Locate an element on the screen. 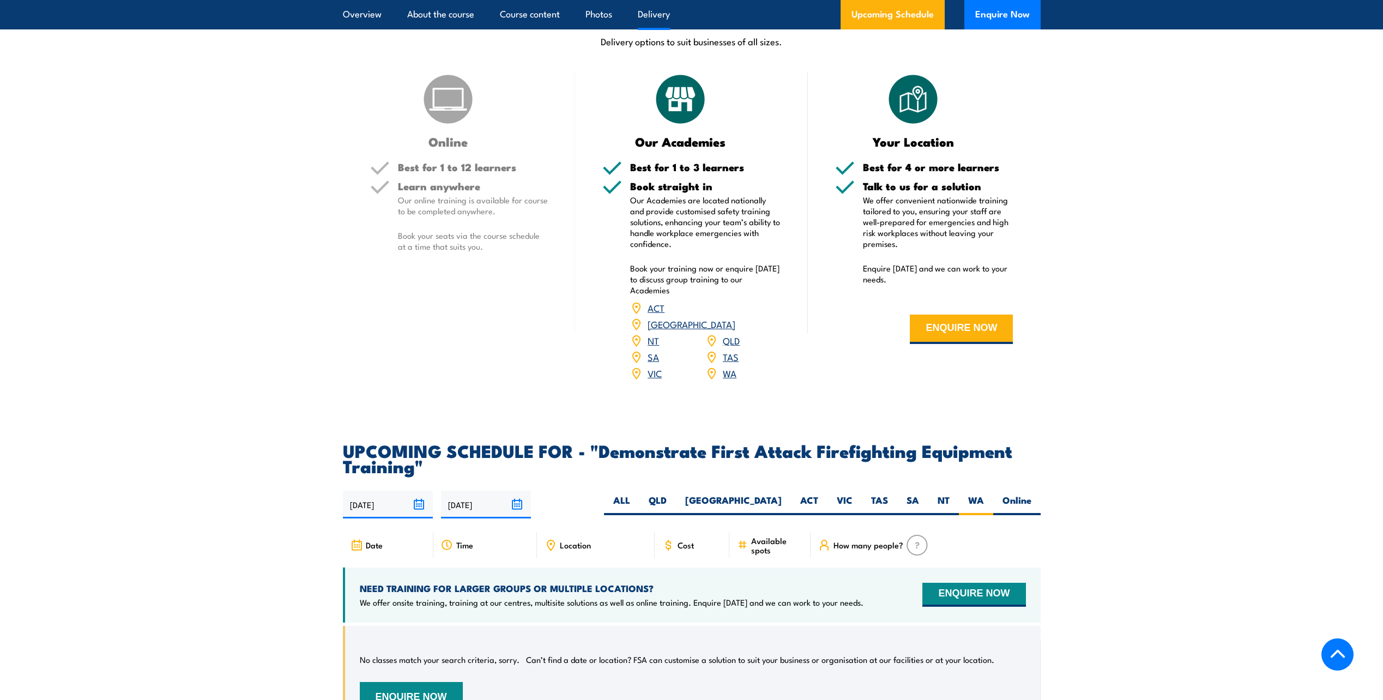 The height and width of the screenshot is (700, 1383). label: VIC is located at coordinates (845, 504).